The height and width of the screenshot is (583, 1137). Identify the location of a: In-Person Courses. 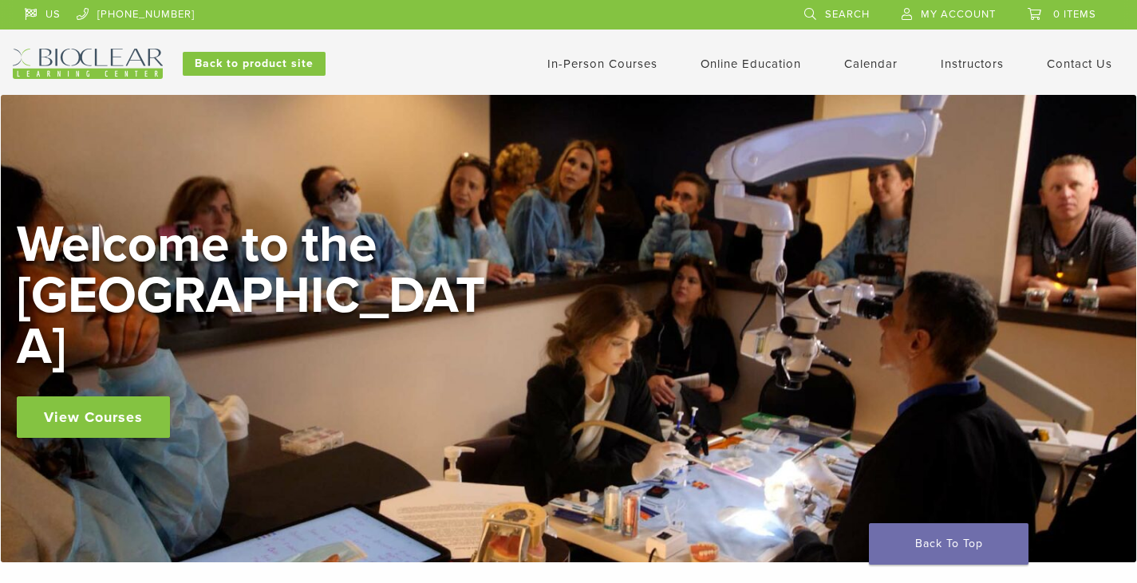
(602, 64).